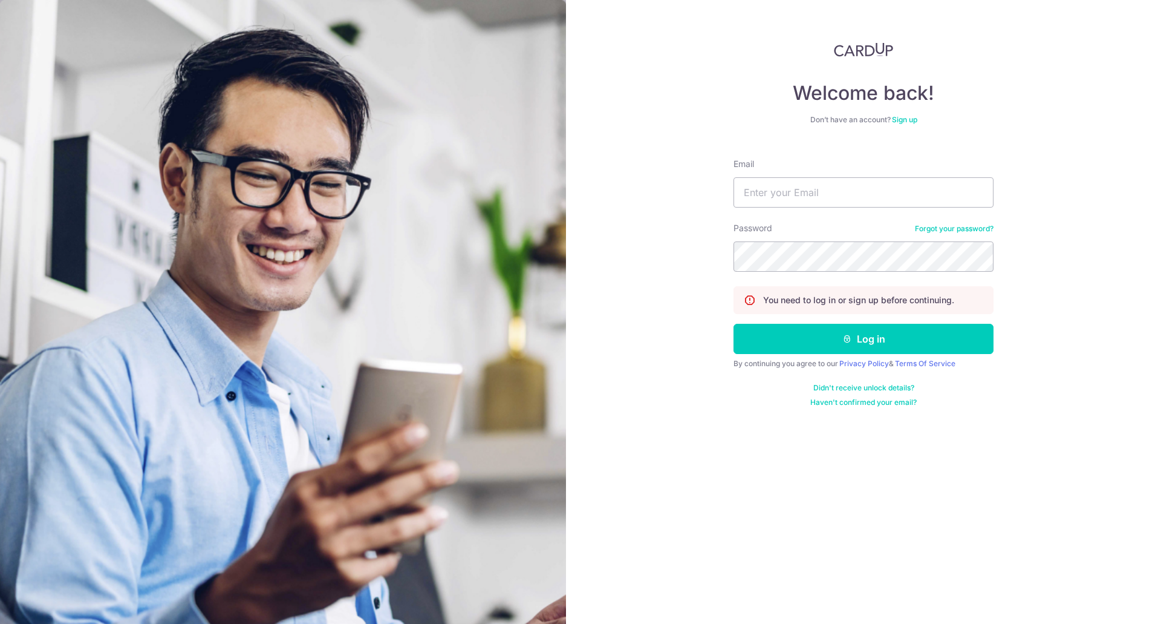 The width and height of the screenshot is (1161, 624). I want to click on label: Password, so click(753, 228).